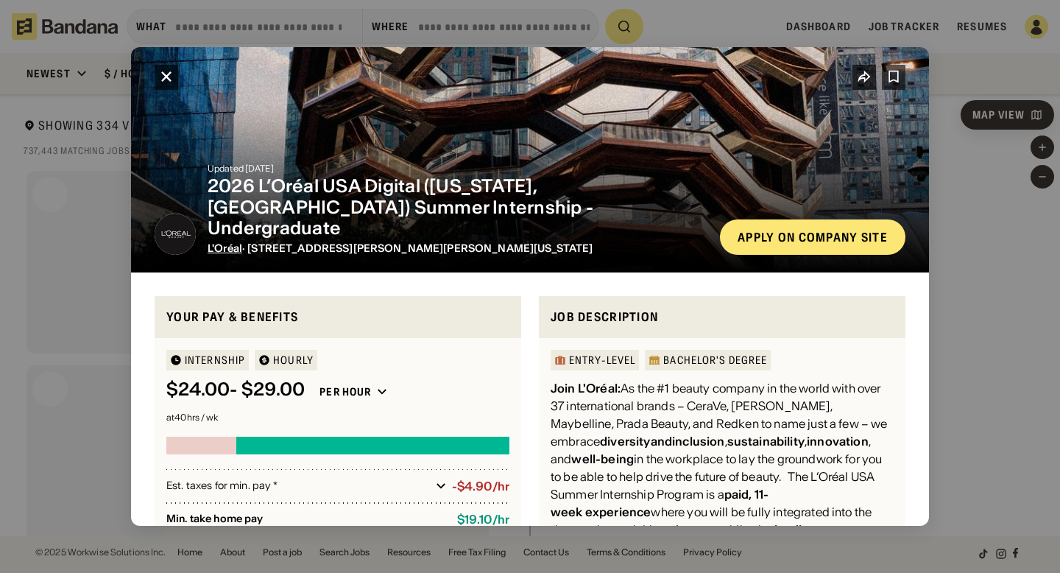 The width and height of the screenshot is (1060, 573). I want to click on div: Apply on company site, so click(813, 237).